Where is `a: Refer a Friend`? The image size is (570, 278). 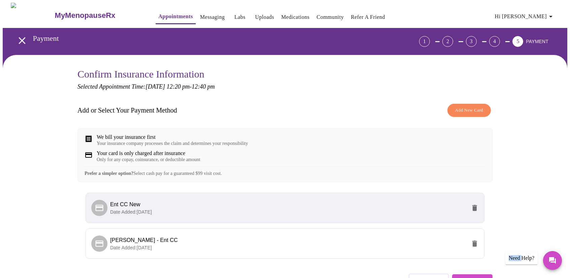 a: Refer a Friend is located at coordinates (368, 17).